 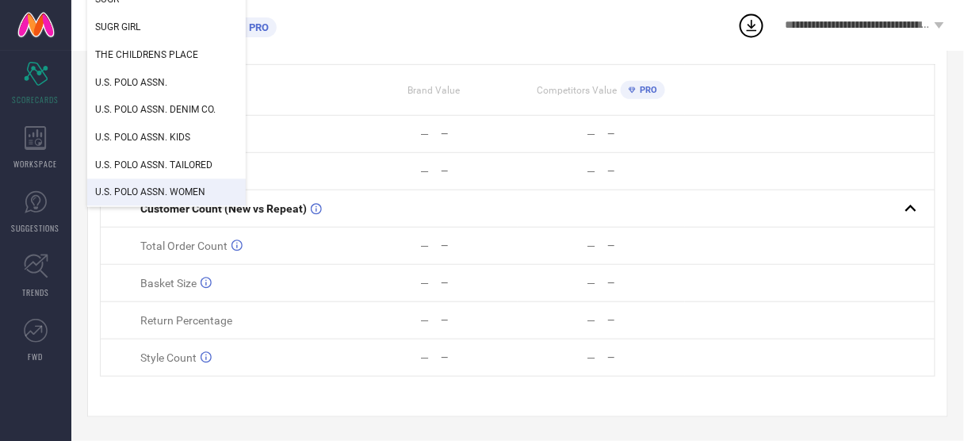 What do you see at coordinates (166, 28) in the screenshot?
I see `div: SUGR GIRL` at bounding box center [166, 28].